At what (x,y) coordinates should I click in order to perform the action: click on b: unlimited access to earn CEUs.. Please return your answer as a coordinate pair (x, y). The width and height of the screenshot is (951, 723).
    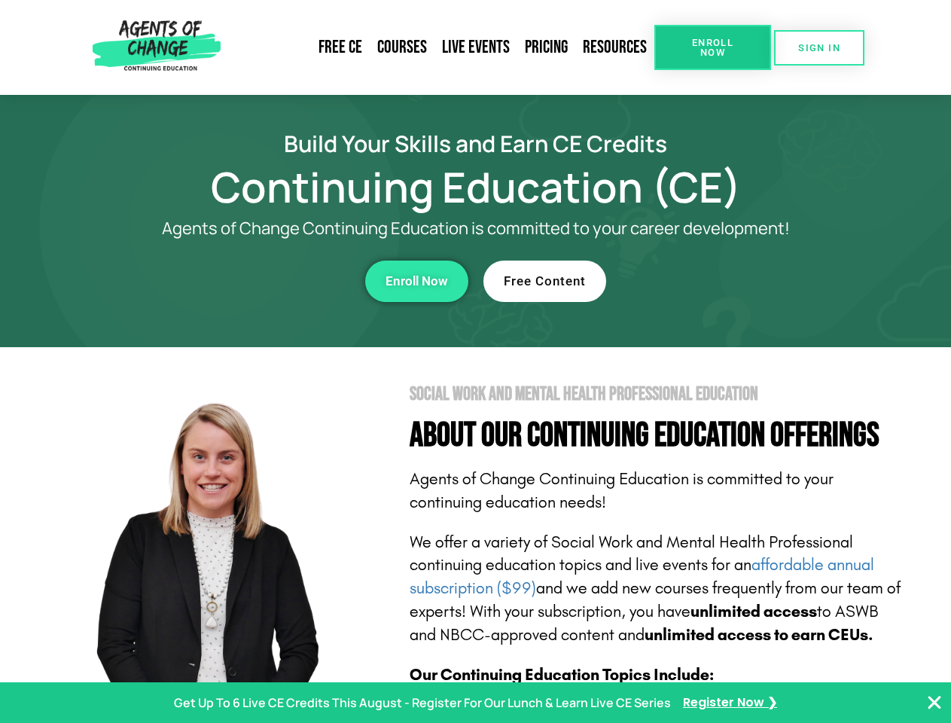
    Looking at the image, I should click on (759, 635).